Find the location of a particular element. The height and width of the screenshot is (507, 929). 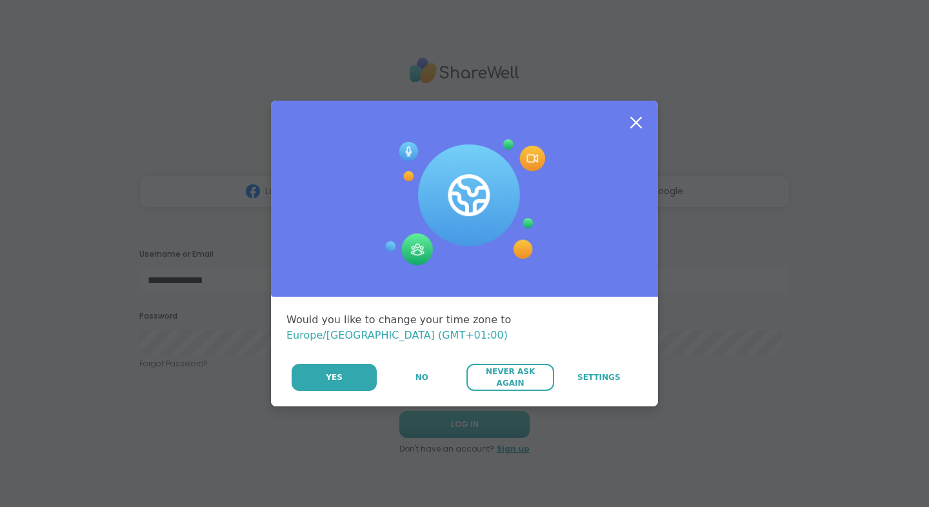

span: Yes is located at coordinates (334, 377).